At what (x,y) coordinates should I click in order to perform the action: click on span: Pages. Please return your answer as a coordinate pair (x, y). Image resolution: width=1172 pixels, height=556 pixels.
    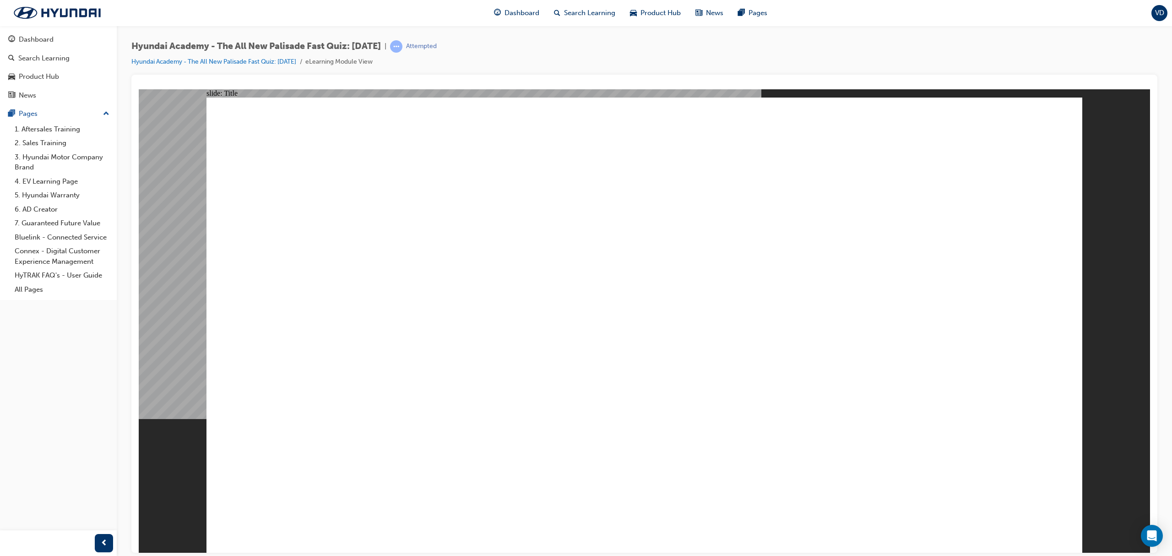
    Looking at the image, I should click on (757, 13).